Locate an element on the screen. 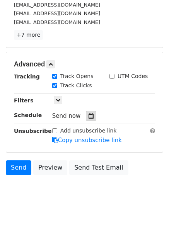 This screenshot has width=169, height=238. label: Add unsubscribe link is located at coordinates (88, 130).